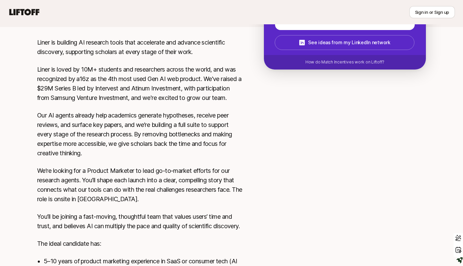 Image resolution: width=463 pixels, height=266 pixels. What do you see at coordinates (140, 222) in the screenshot?
I see `p: You’ll be joining a fast-moving, thoughtful team that values users’ time and trust, and believes ...` at bounding box center [140, 222].